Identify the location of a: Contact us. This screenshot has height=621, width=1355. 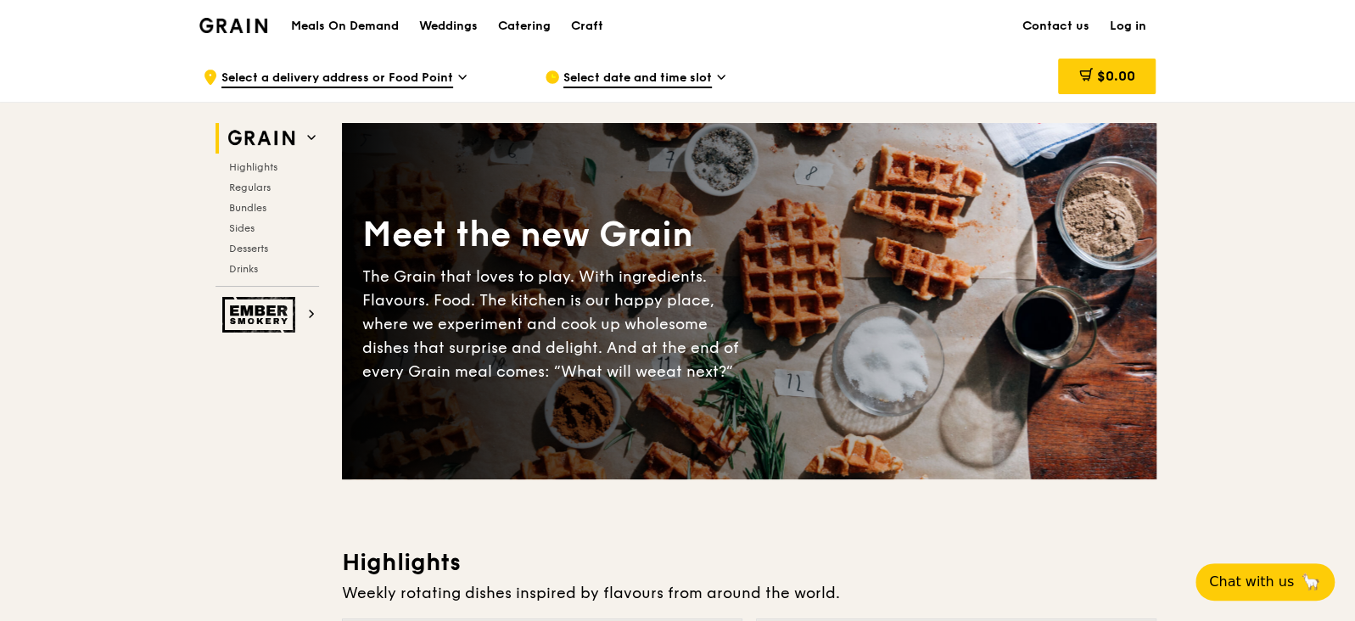
(1056, 26).